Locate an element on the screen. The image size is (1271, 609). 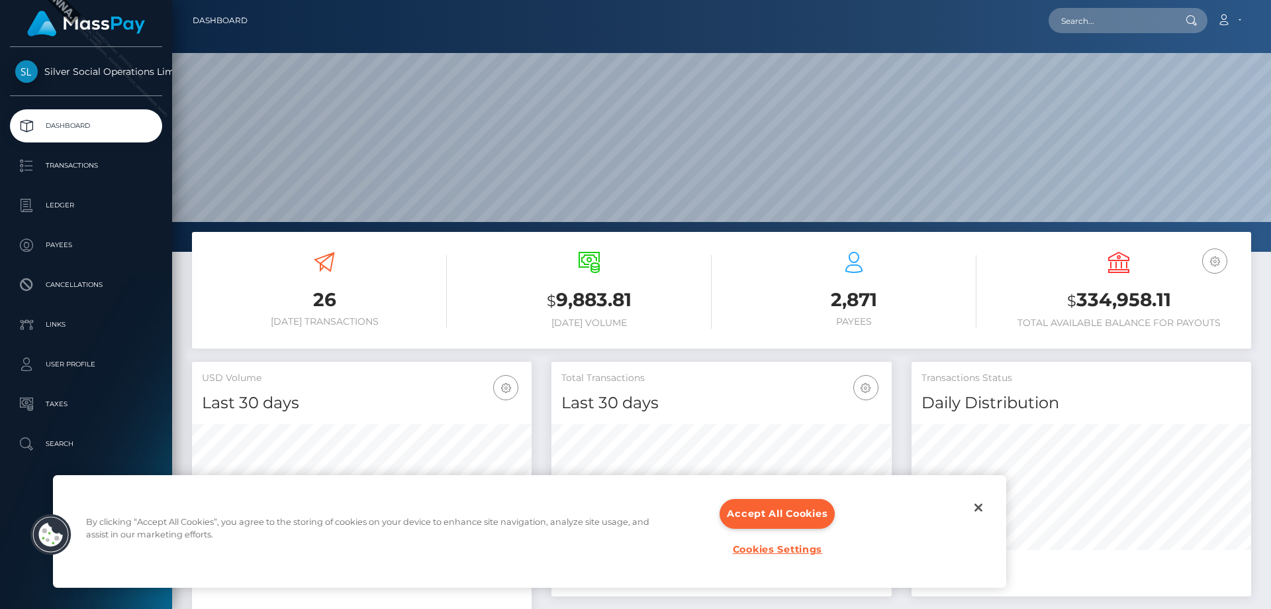
h5: Total Transactions is located at coordinates (721, 378).